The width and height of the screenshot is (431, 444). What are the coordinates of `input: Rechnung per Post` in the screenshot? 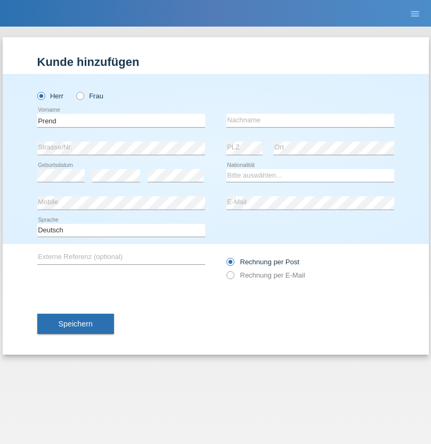 It's located at (229, 265).